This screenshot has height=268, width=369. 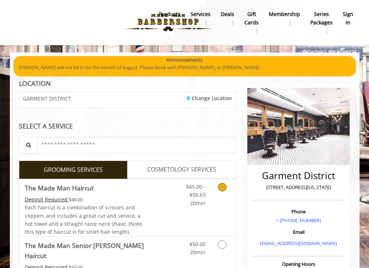 What do you see at coordinates (251, 18) in the screenshot?
I see `b: gift cards` at bounding box center [251, 18].